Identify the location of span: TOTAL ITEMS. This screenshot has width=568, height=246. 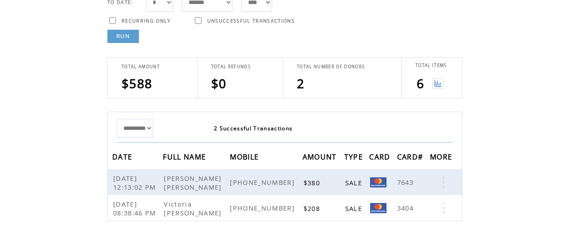
(431, 65).